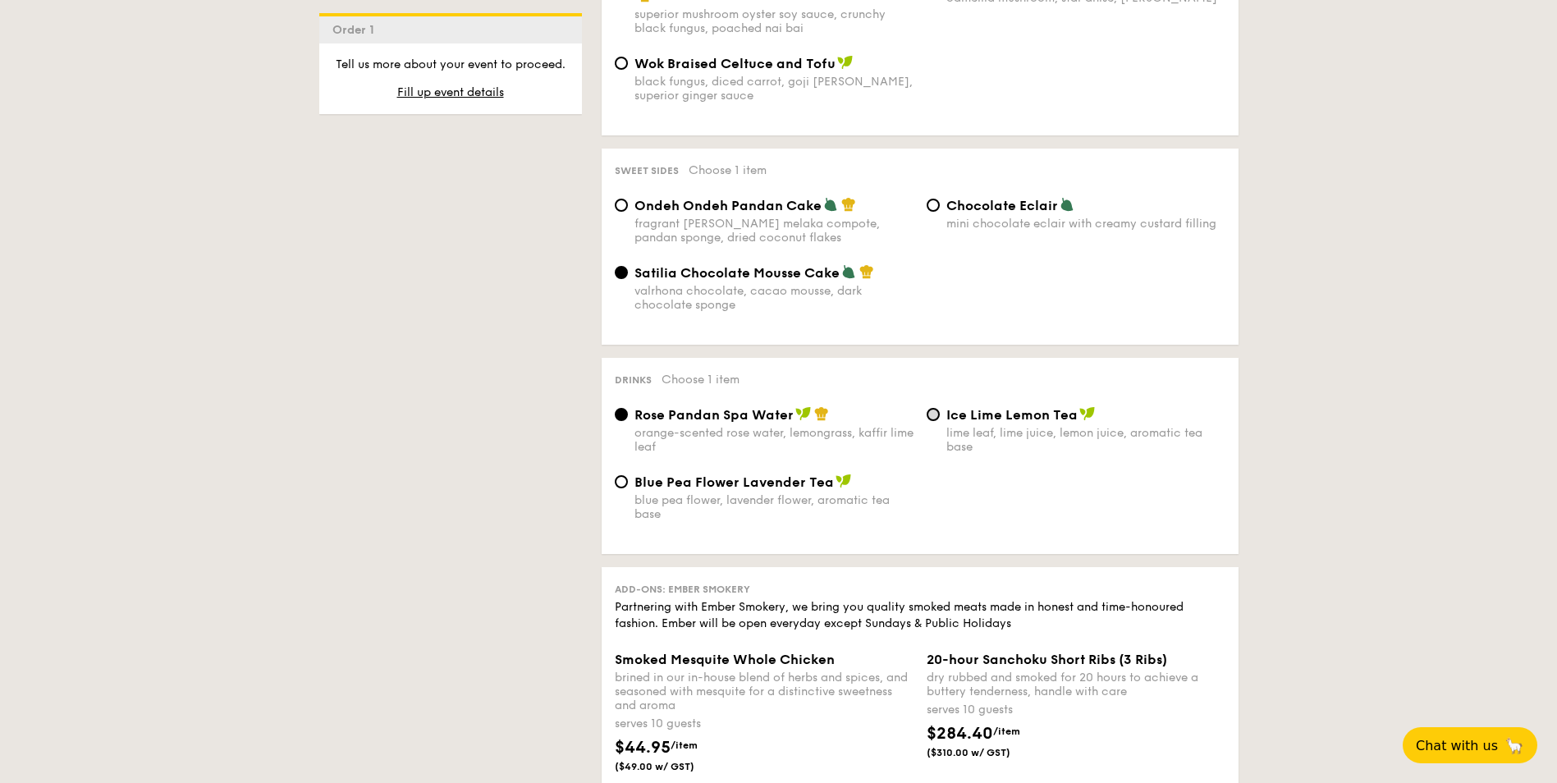 This screenshot has height=783, width=1557. I want to click on div: orange-scented rose water, lemongrass, kaffir lime leaf, so click(774, 440).